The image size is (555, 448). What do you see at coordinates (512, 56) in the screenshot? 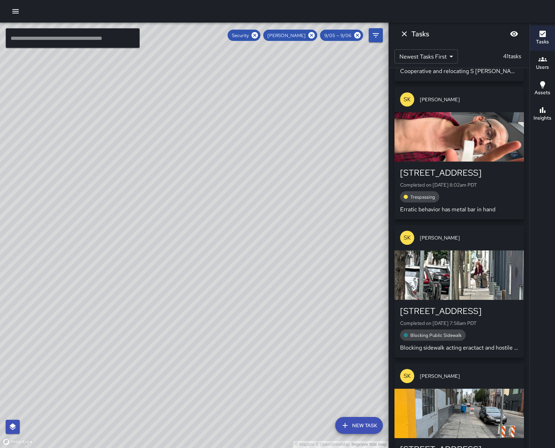
I see `p: 41 tasks` at bounding box center [512, 56].